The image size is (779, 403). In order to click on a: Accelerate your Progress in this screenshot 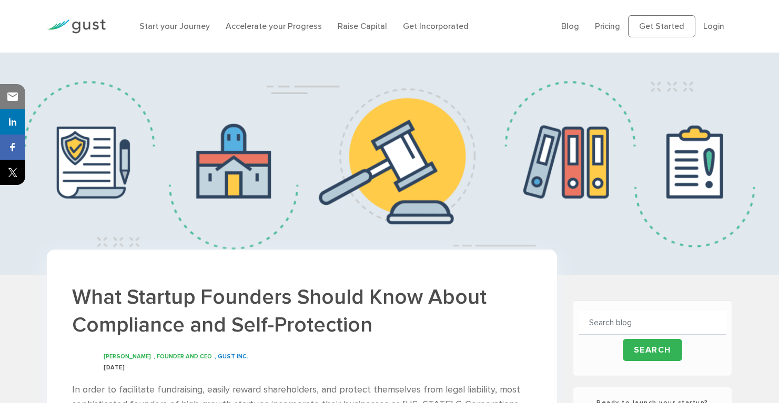, I will do `click(273, 26)`.